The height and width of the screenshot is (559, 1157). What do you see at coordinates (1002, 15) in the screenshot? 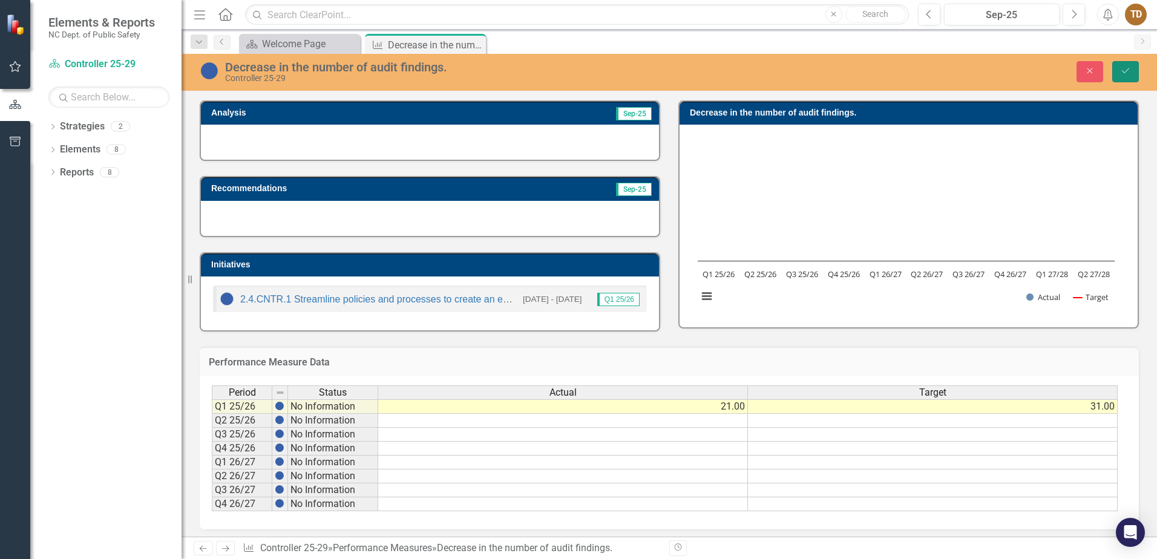
I see `button: Sep-25` at bounding box center [1002, 15].